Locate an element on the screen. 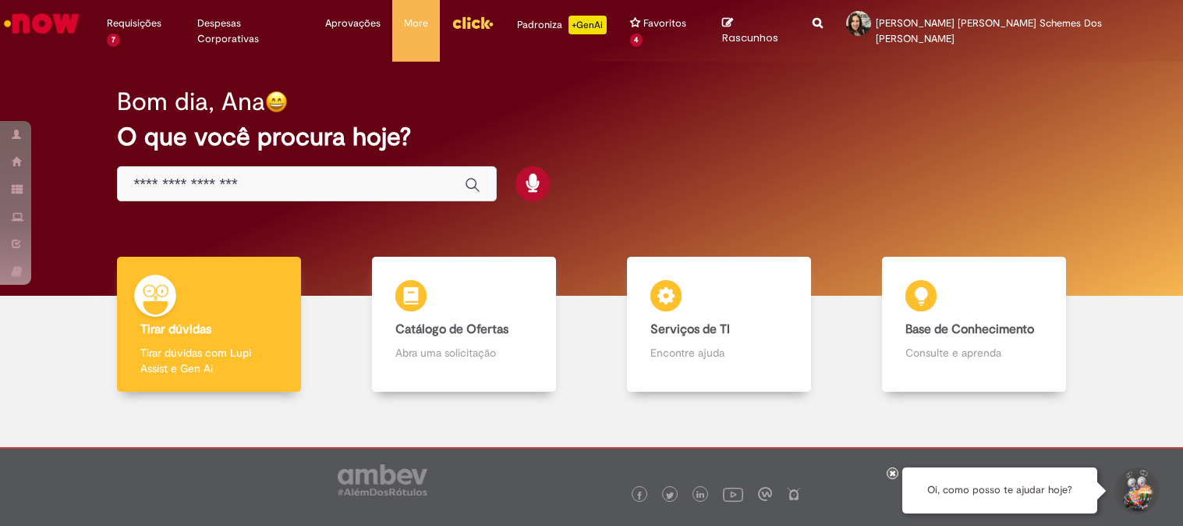 This screenshot has height=526, width=1183. button: Iniciar Conversa de Suporte is located at coordinates (1136, 490).